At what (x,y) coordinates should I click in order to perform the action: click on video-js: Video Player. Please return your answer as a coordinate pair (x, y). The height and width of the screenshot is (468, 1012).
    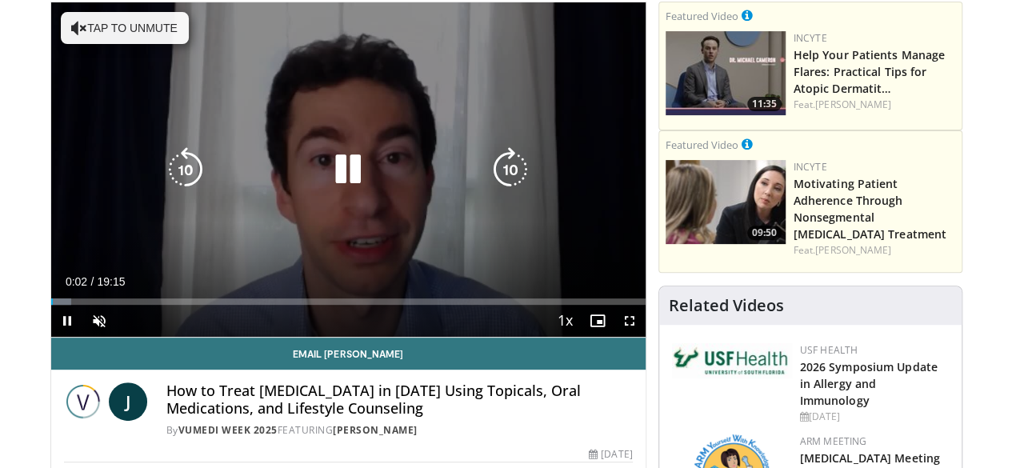
    Looking at the image, I should click on (348, 170).